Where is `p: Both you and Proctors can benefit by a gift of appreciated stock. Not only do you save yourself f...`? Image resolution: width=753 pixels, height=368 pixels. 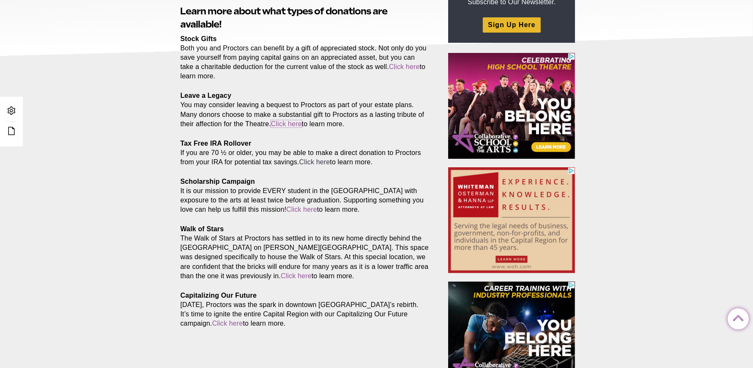
p: Both you and Proctors can benefit by a gift of appreciated stock. Not only do you save yourself f... is located at coordinates (305, 58).